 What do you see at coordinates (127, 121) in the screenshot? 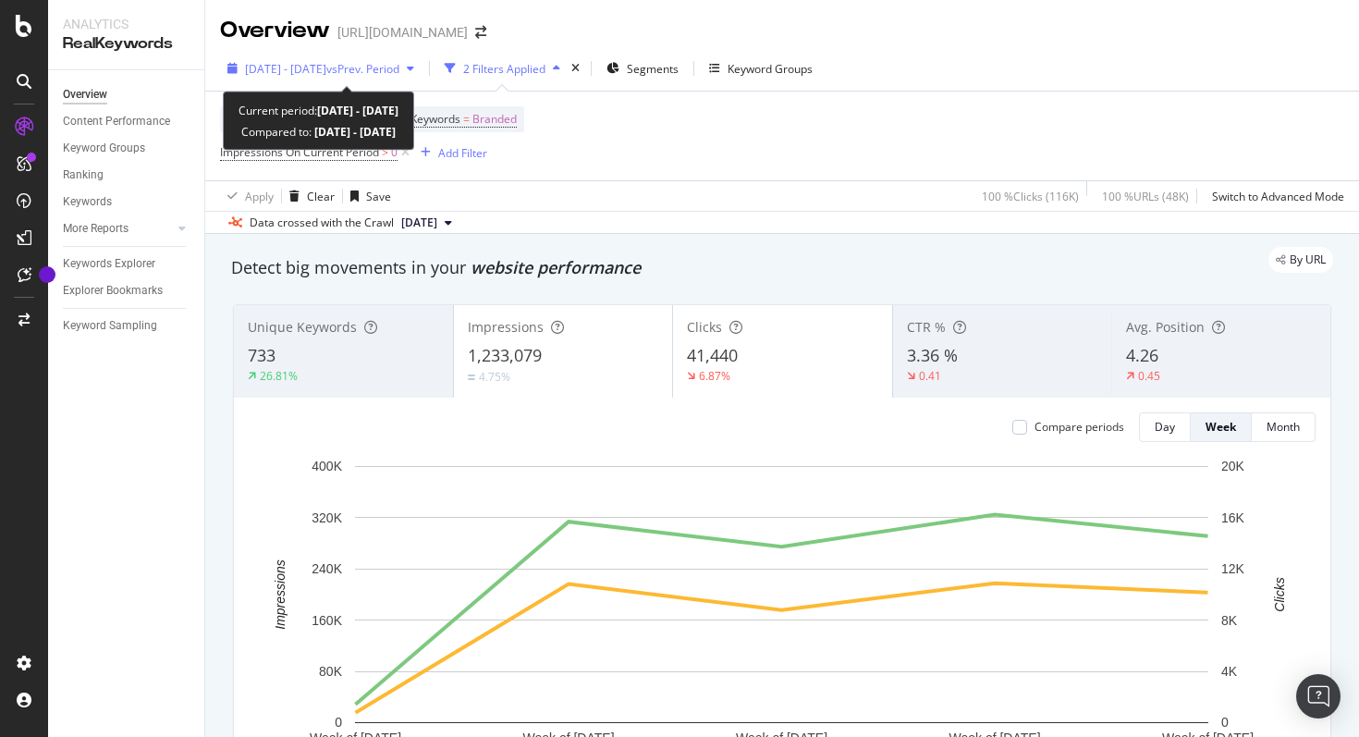
I see `a: Content Performance` at bounding box center [127, 121].